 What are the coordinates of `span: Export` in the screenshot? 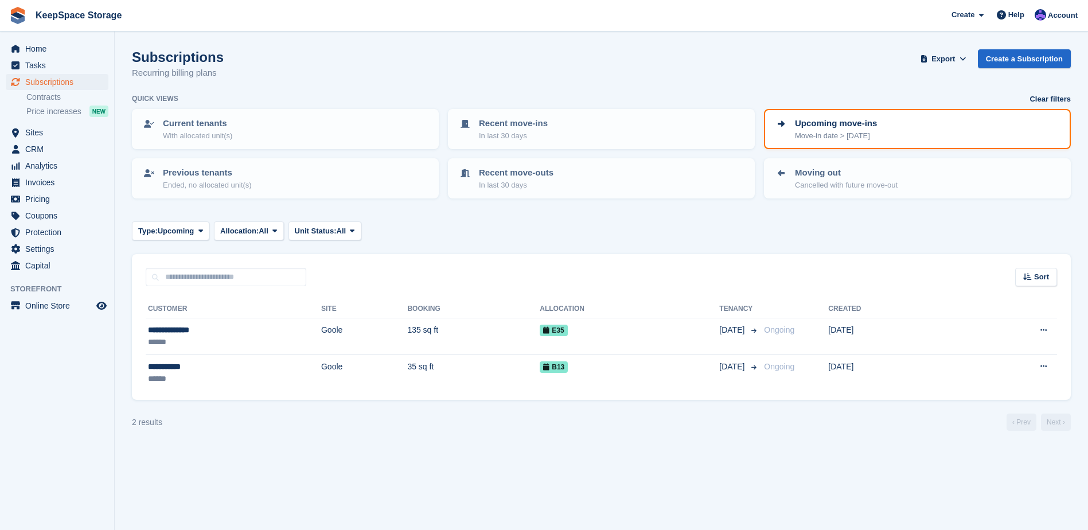 It's located at (943, 59).